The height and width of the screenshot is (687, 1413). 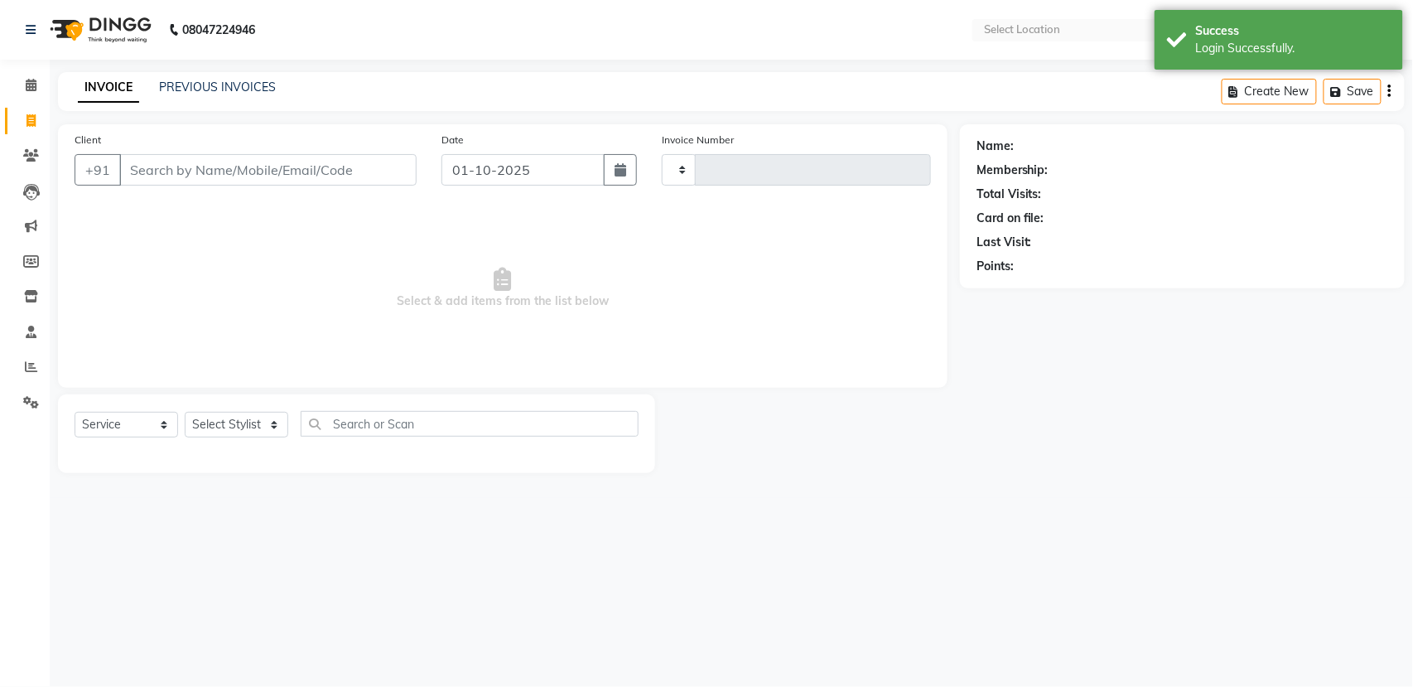 I want to click on div: Success, so click(x=1293, y=31).